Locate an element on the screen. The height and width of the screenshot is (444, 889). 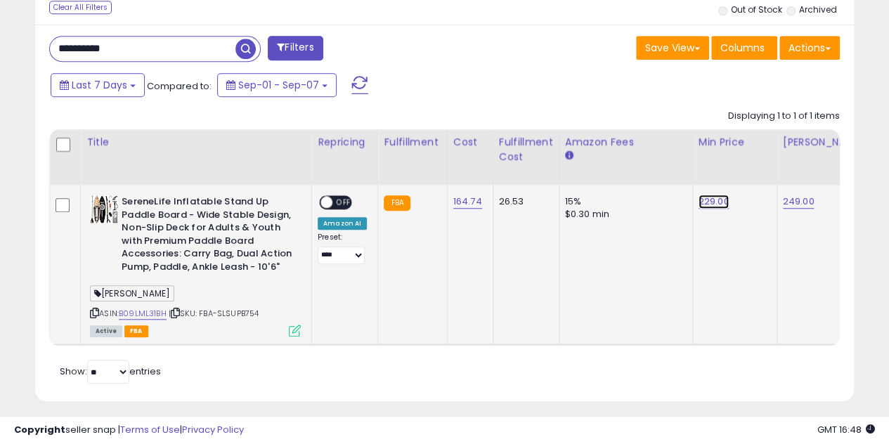
span: OFF is located at coordinates (344, 202).